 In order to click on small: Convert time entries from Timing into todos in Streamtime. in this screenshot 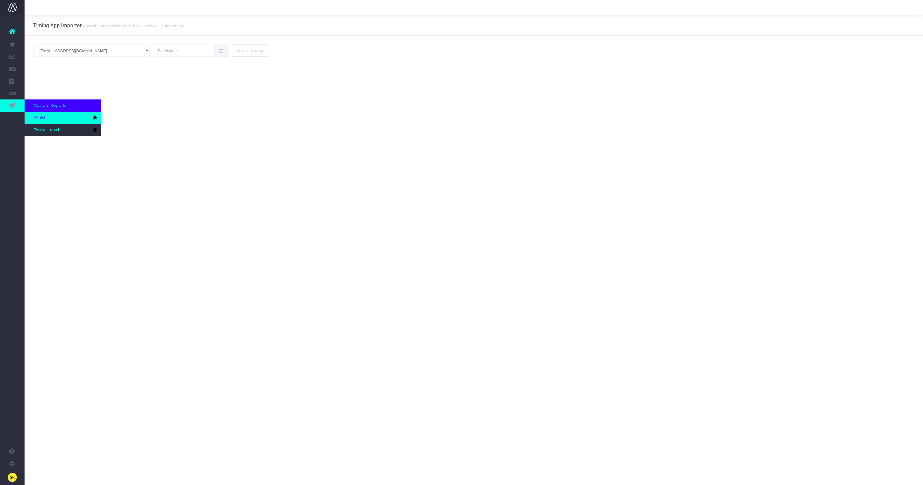, I will do `click(133, 25)`.